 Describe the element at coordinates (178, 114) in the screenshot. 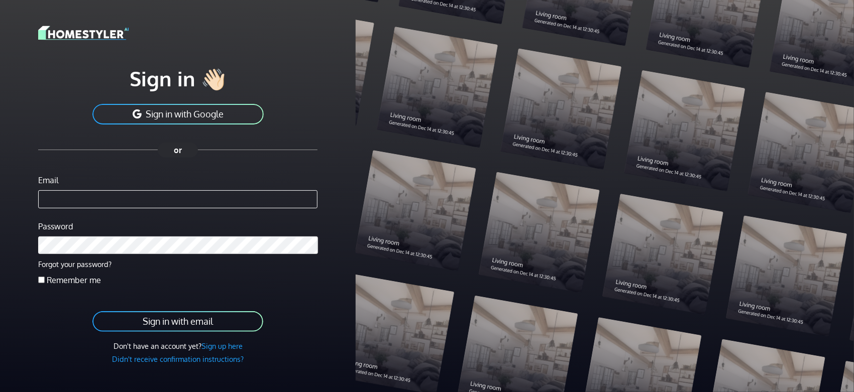

I see `button: Sign in with Google` at that location.